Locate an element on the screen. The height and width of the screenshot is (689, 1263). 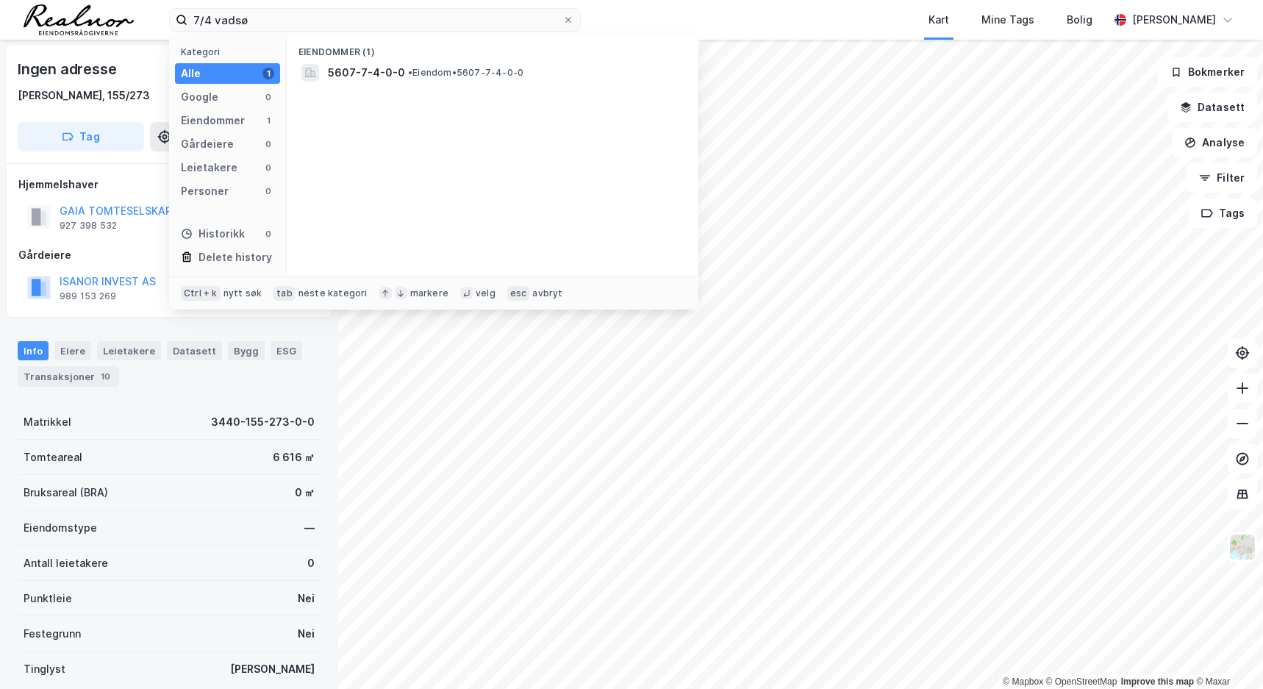
div: Bruksareal (BRA) is located at coordinates (65, 492).